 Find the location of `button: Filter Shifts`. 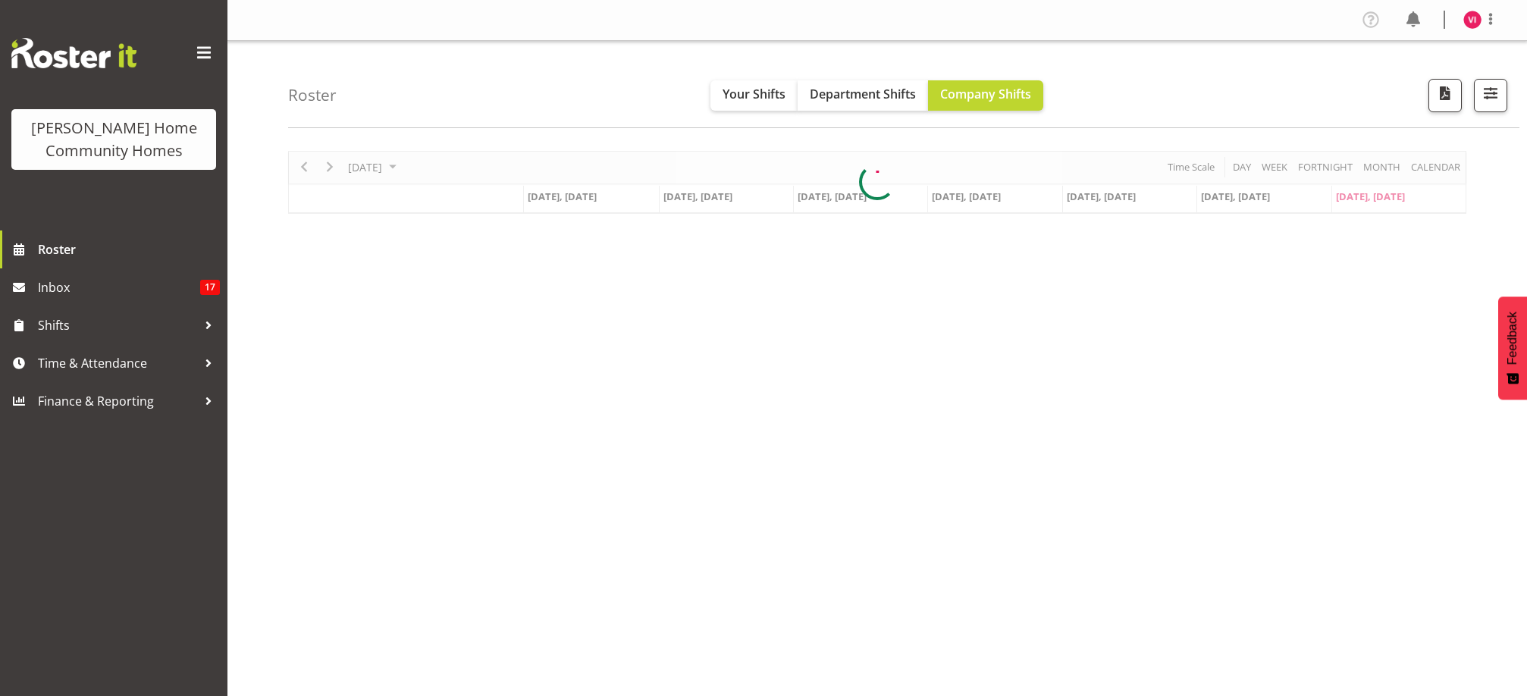

button: Filter Shifts is located at coordinates (1491, 96).